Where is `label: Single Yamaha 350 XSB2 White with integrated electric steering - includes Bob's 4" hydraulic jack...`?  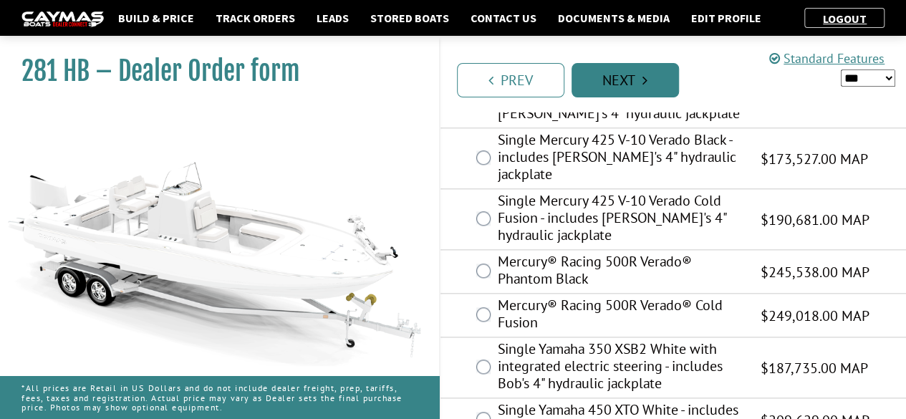 label: Single Yamaha 350 XSB2 White with integrated electric steering - includes Bob's 4" hydraulic jack... is located at coordinates (620, 367).